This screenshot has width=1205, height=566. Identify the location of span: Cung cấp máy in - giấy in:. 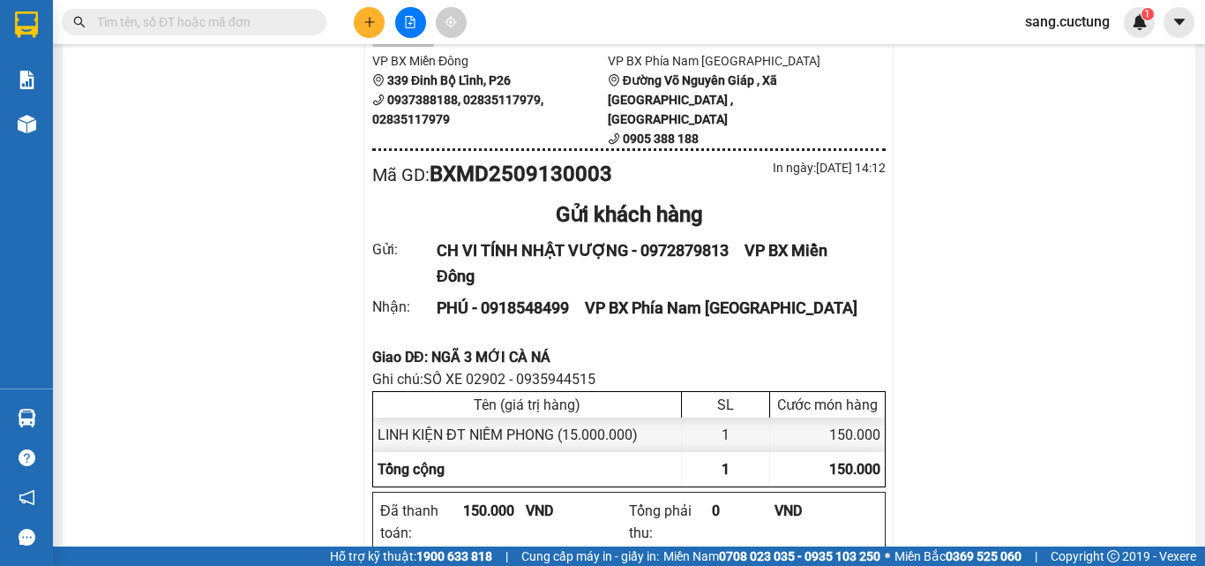
(590, 556).